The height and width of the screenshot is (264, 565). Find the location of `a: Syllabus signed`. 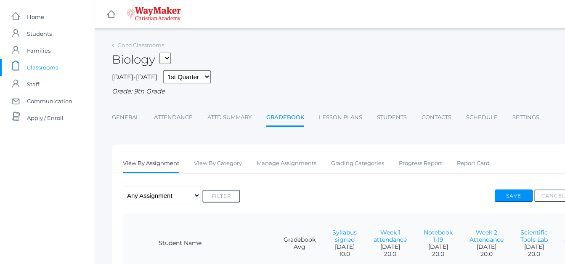

a: Syllabus signed is located at coordinates (345, 236).